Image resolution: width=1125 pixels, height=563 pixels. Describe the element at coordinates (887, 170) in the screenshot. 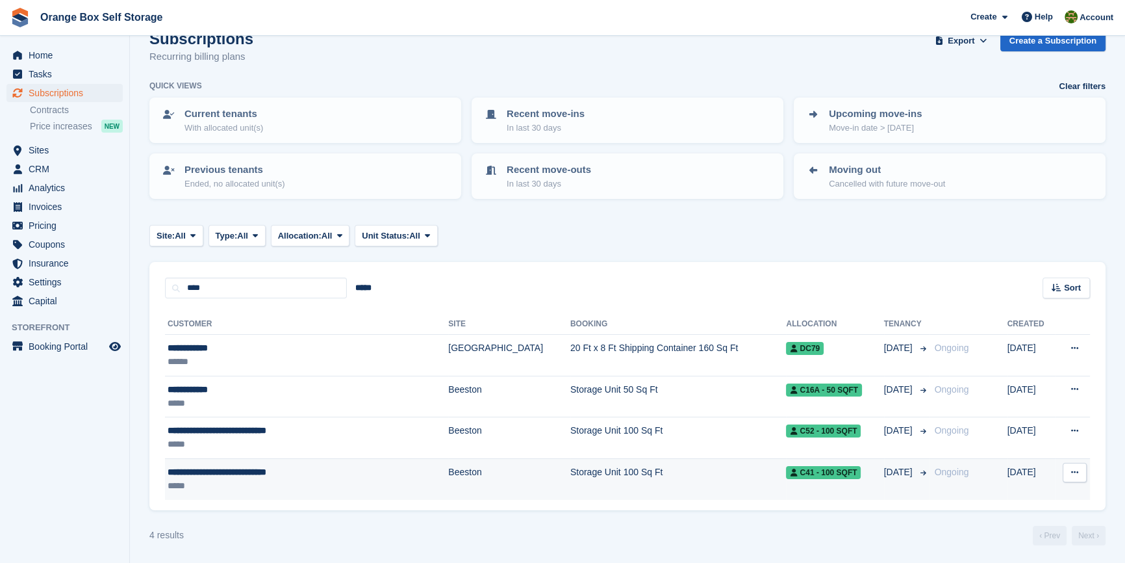

I see `p: Moving out` at that location.